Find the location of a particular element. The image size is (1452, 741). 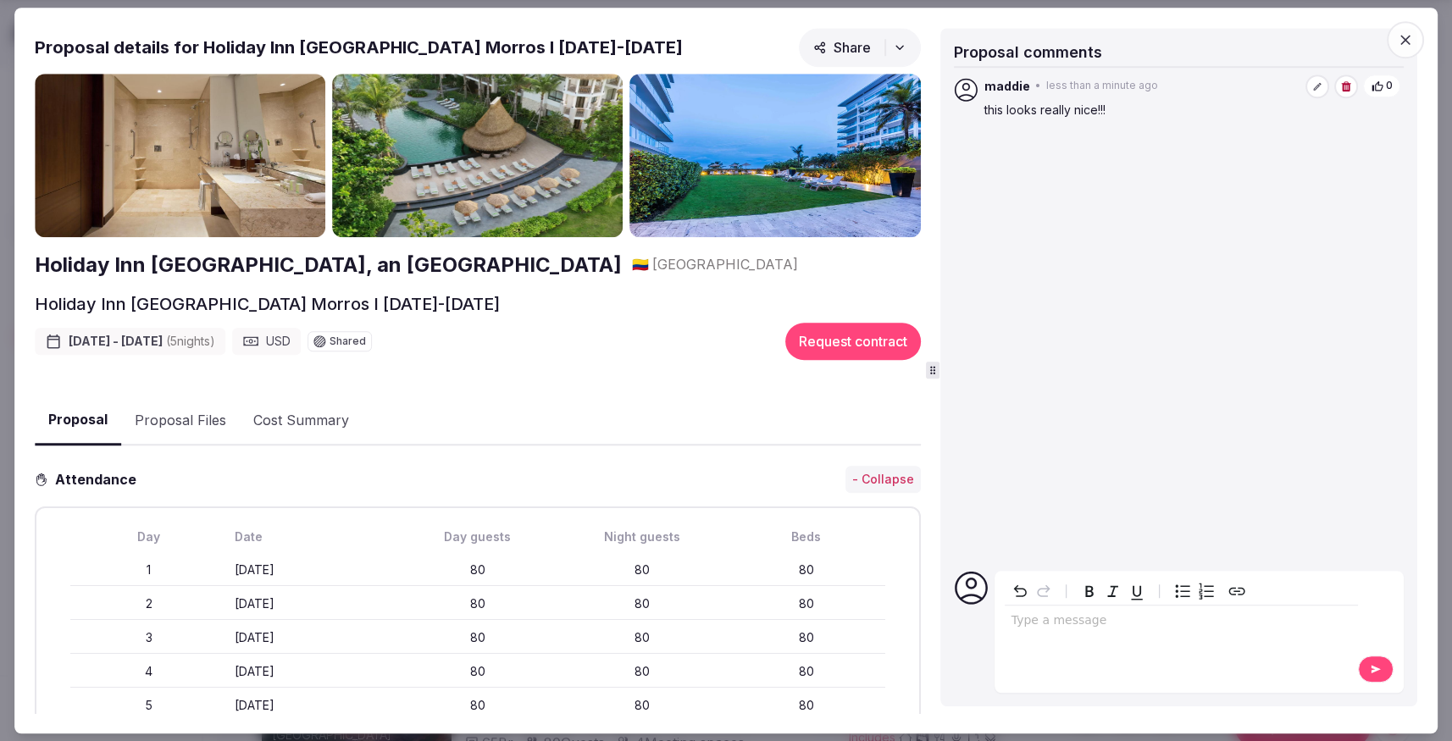

button: 0 is located at coordinates (1382, 86).